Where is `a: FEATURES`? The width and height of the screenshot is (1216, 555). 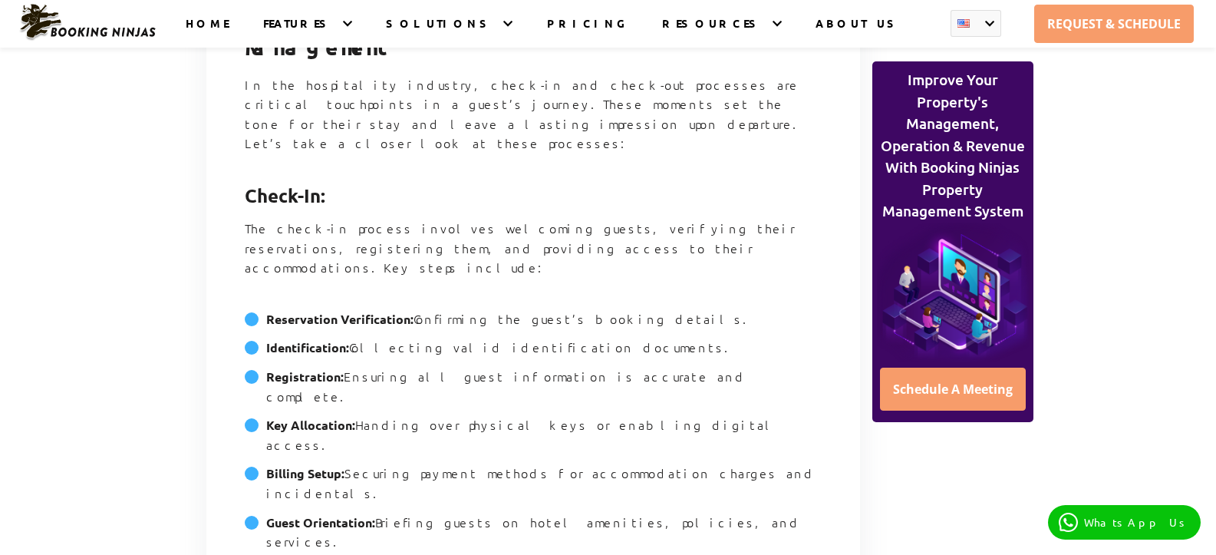 a: FEATURES is located at coordinates (298, 31).